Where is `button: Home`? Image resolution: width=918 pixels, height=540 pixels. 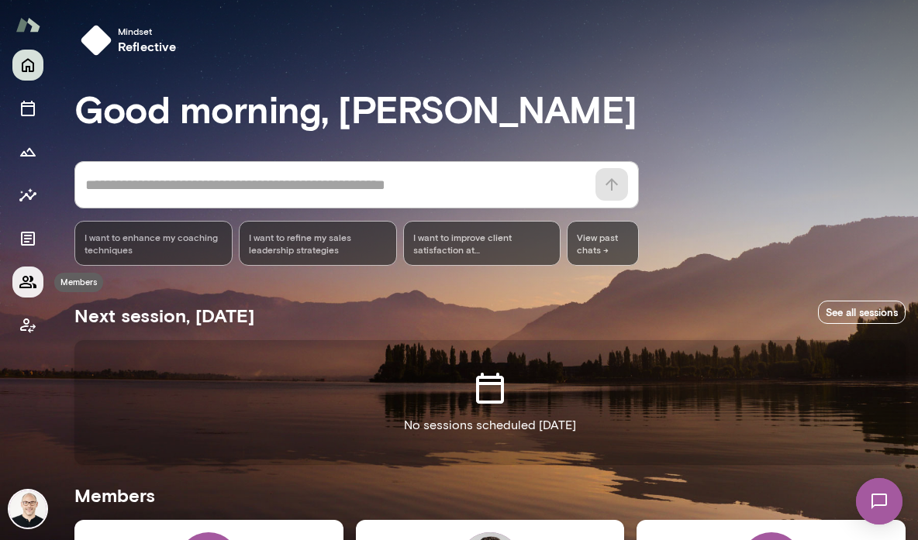 button: Home is located at coordinates (28, 65).